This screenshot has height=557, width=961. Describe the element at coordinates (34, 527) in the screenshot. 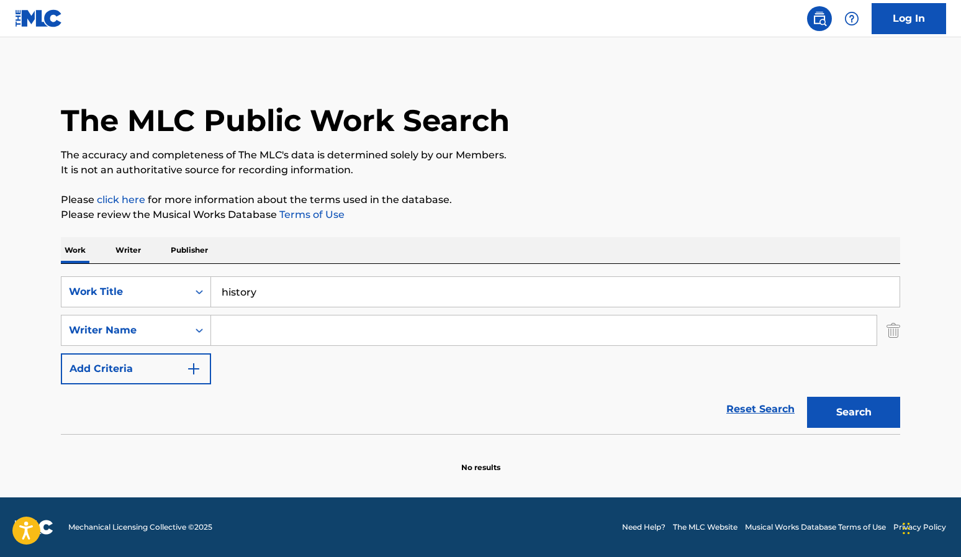

I see `img: logo` at that location.